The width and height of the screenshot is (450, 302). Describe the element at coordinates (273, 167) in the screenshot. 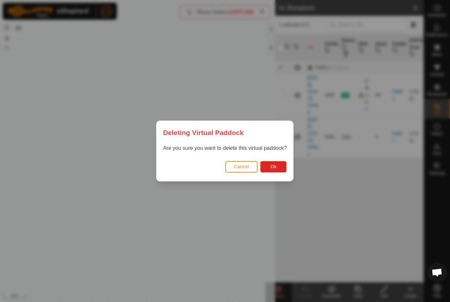

I see `button: Ok` at that location.